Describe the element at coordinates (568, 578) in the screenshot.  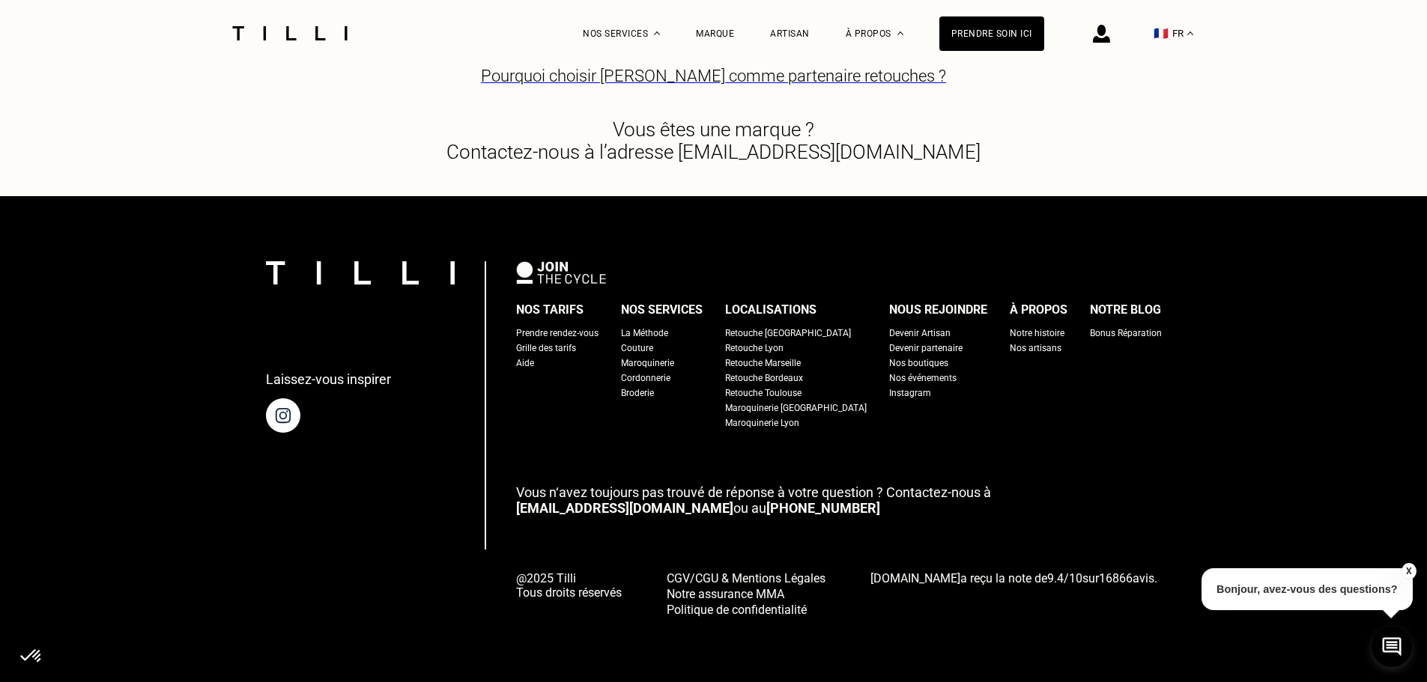
I see `span: @2025 Tilli` at that location.